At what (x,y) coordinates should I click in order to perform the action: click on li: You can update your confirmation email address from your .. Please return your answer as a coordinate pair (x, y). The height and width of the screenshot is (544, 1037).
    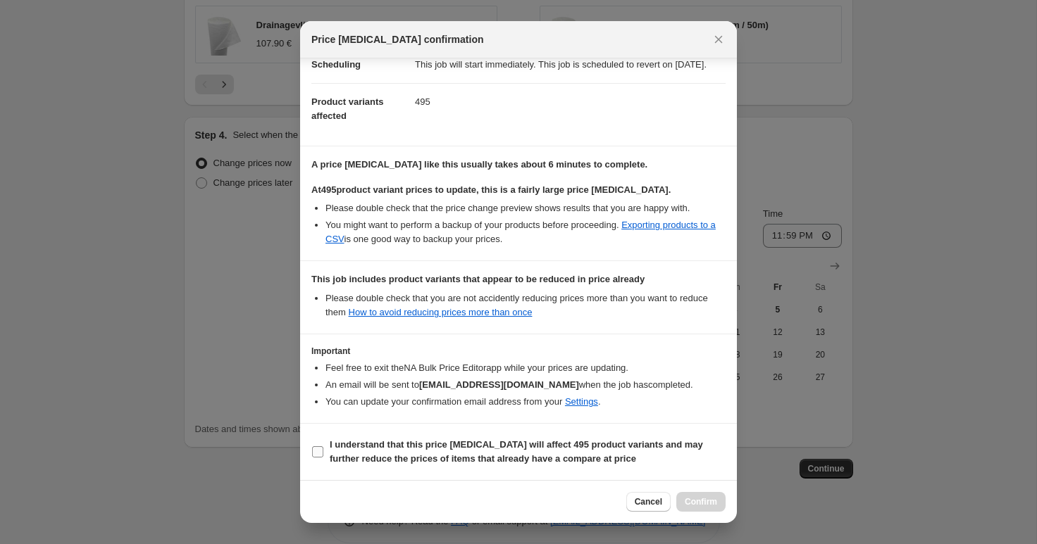
    Looking at the image, I should click on (525, 402).